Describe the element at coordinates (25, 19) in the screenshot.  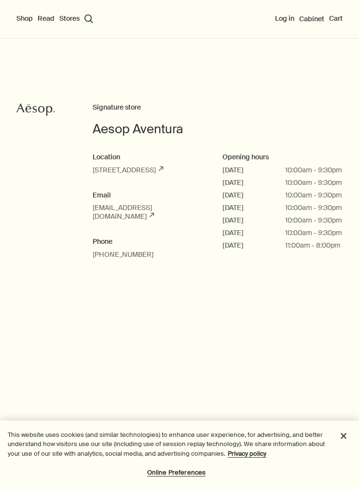
I see `button: Shop` at that location.